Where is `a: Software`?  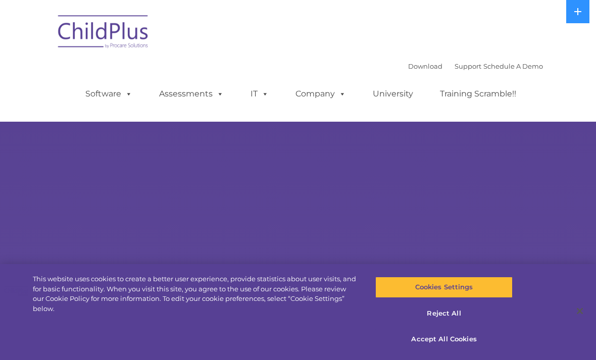 a: Software is located at coordinates (109, 94).